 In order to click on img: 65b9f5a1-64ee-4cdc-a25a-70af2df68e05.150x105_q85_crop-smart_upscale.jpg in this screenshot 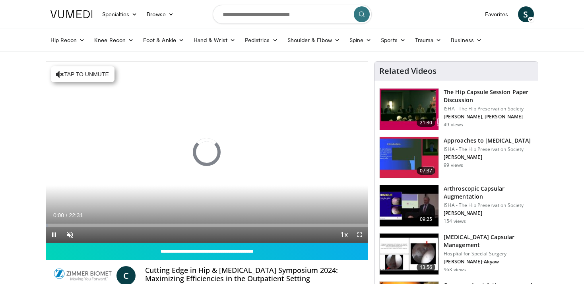, I will do `click(409, 109)`.